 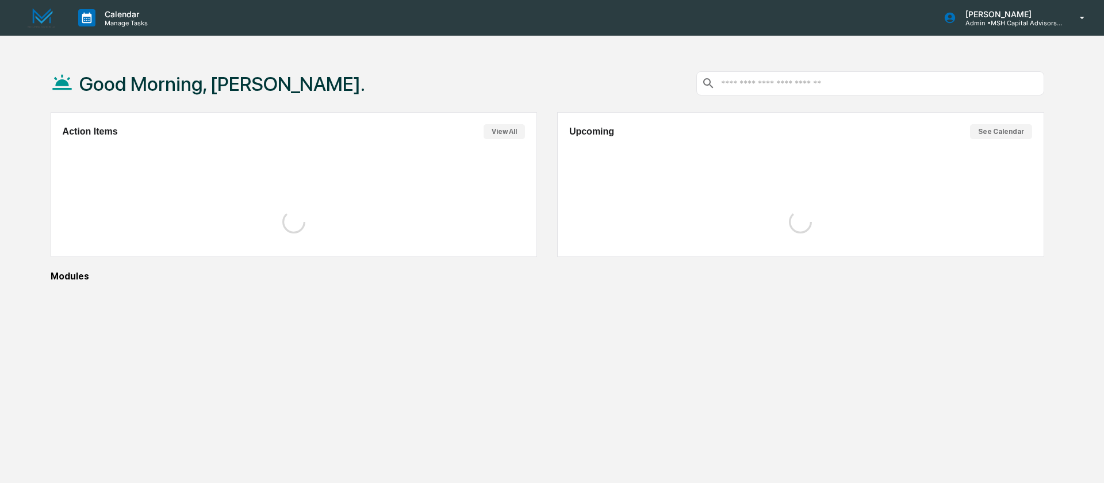 What do you see at coordinates (591, 132) in the screenshot?
I see `h2: Upcoming` at bounding box center [591, 132].